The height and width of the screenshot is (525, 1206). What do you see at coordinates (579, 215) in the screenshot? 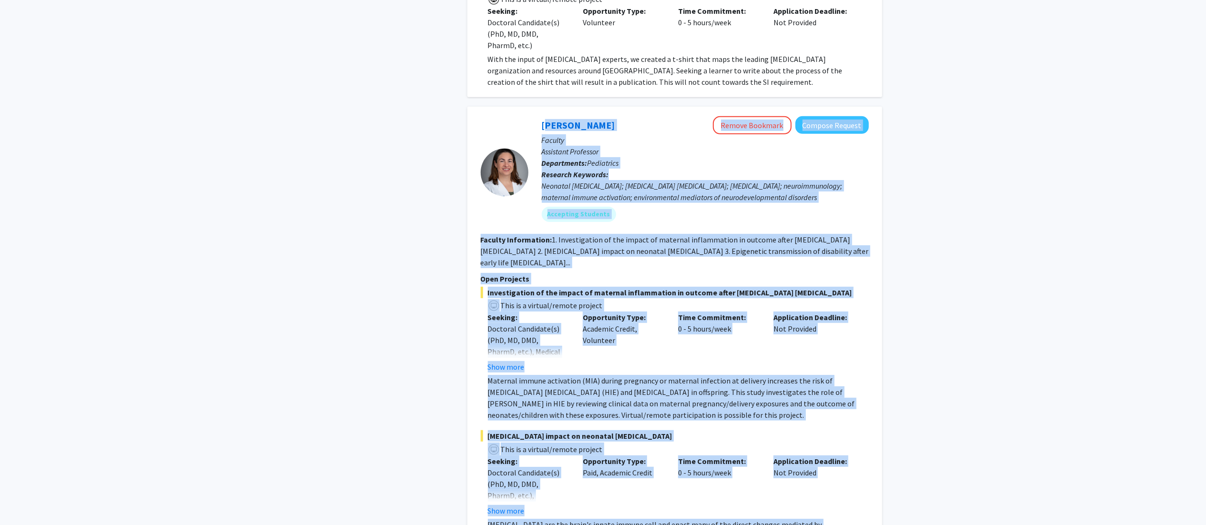
I see `mat-chip: Accepting Students` at bounding box center [579, 215].